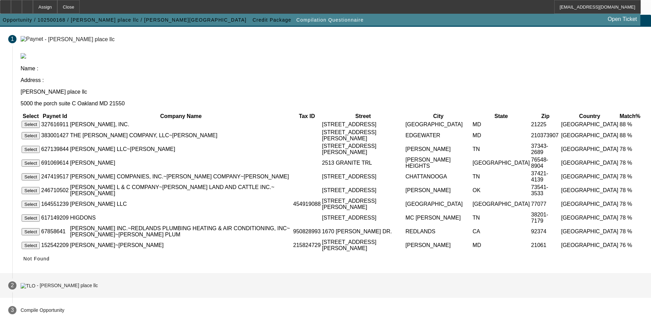 This screenshot has height=317, width=651. What do you see at coordinates (590, 116) in the screenshot?
I see `th: Country` at bounding box center [590, 116].